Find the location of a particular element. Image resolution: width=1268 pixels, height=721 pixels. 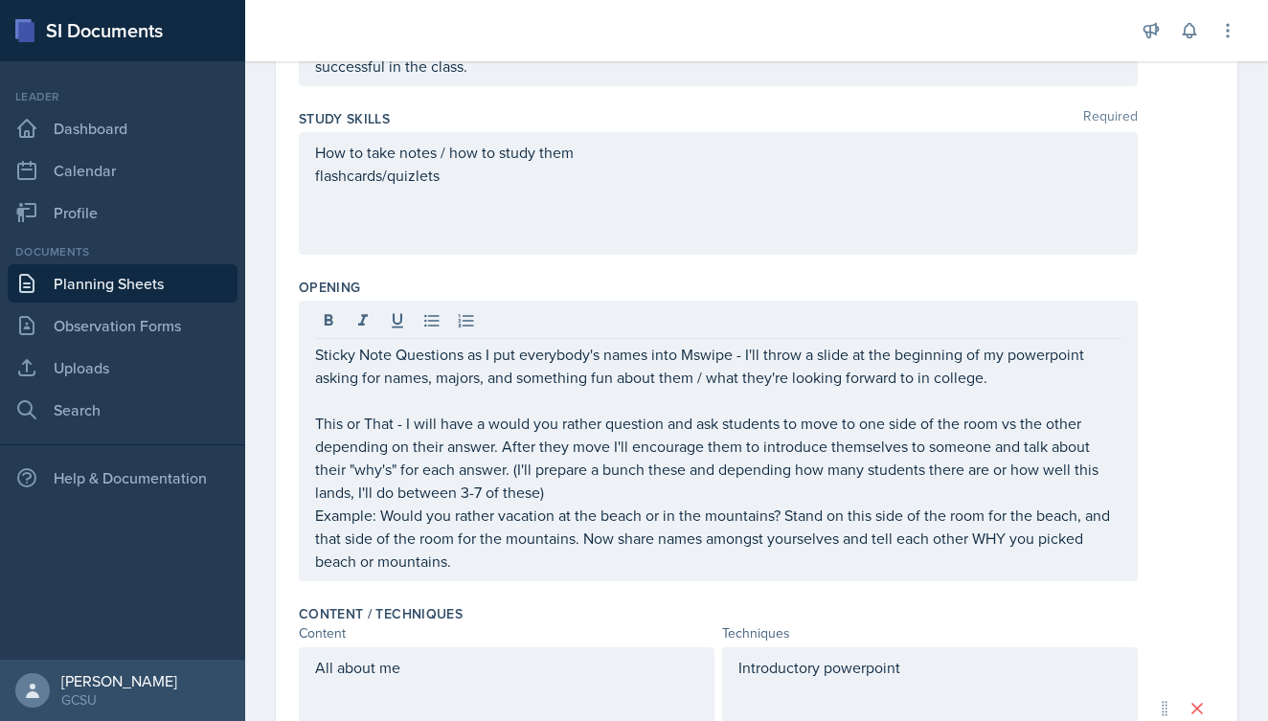

a: Search is located at coordinates (123, 410).